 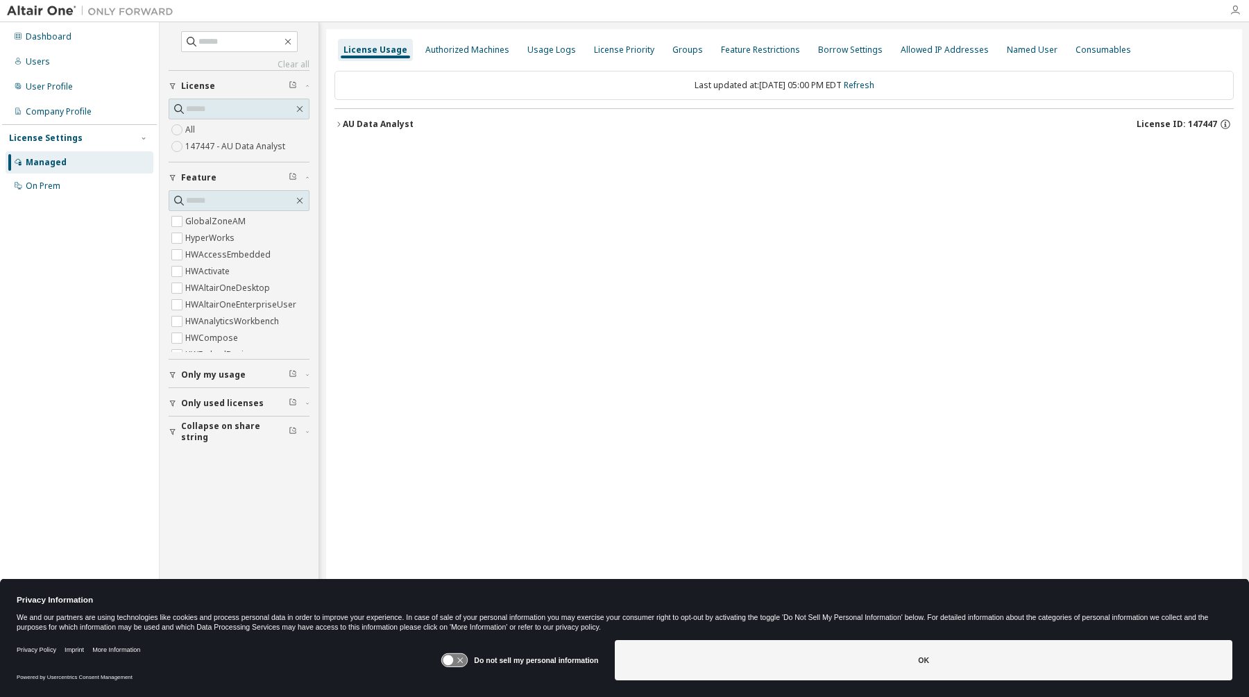 What do you see at coordinates (37, 62) in the screenshot?
I see `div: Users` at bounding box center [37, 62].